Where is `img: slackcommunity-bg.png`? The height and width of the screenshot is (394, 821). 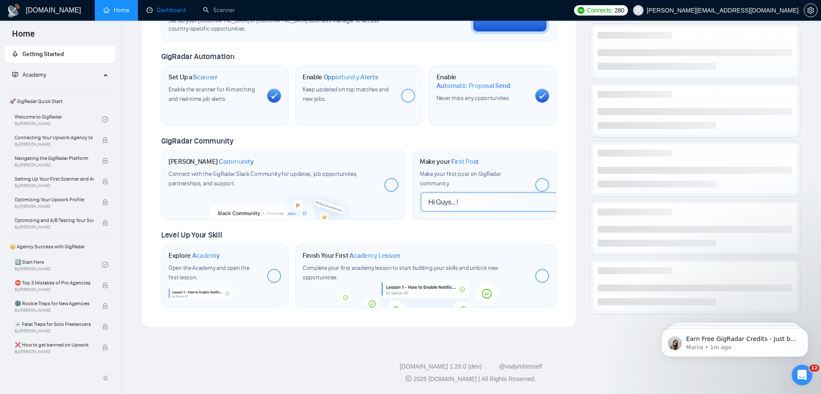
img: slackcommunity-bg.png is located at coordinates (283, 202).